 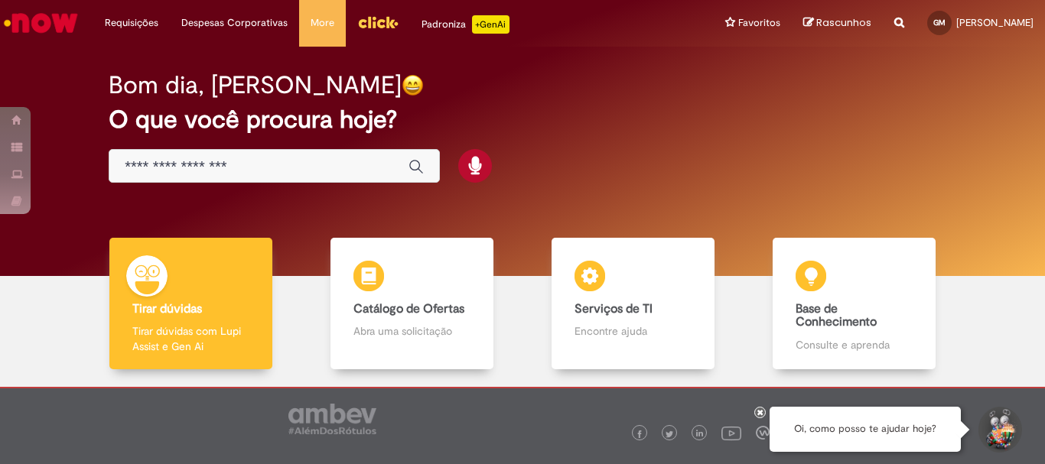 What do you see at coordinates (853, 304) in the screenshot?
I see `a: Base de Conhecimento Consulte e aprenda` at bounding box center [853, 304].